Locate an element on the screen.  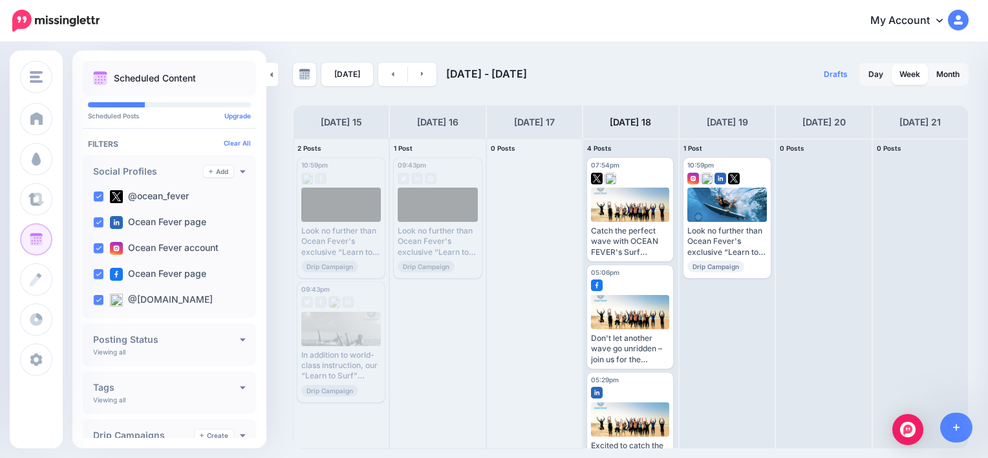
span: 4 Posts is located at coordinates (599, 148).